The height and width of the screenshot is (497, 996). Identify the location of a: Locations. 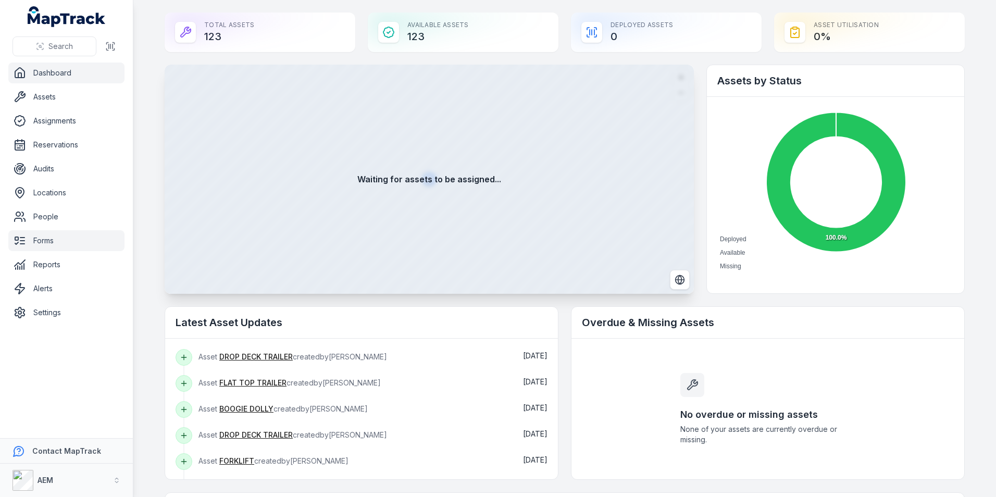
(66, 193).